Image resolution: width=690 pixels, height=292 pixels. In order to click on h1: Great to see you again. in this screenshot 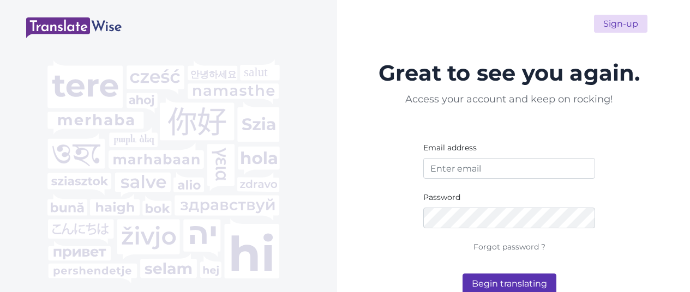, I will do `click(510, 73)`.